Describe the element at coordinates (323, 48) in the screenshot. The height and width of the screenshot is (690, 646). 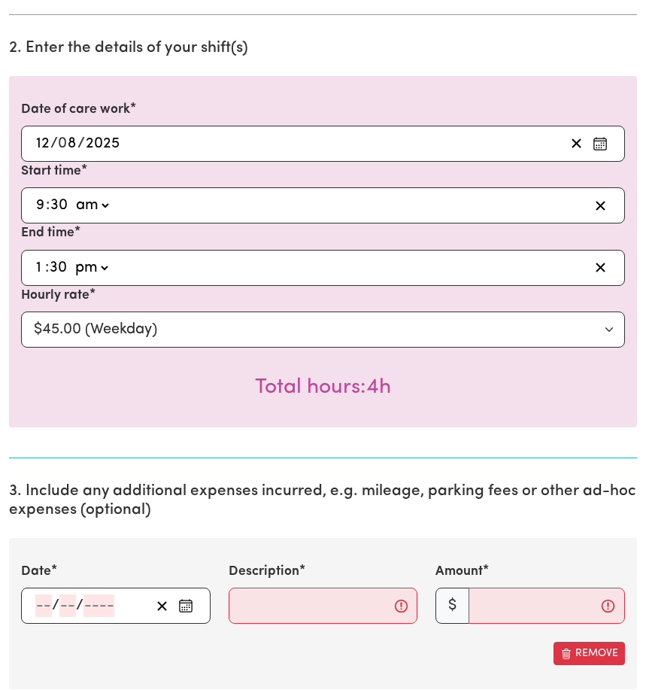
I see `h2: 2. Enter the details of your shift(s)` at that location.